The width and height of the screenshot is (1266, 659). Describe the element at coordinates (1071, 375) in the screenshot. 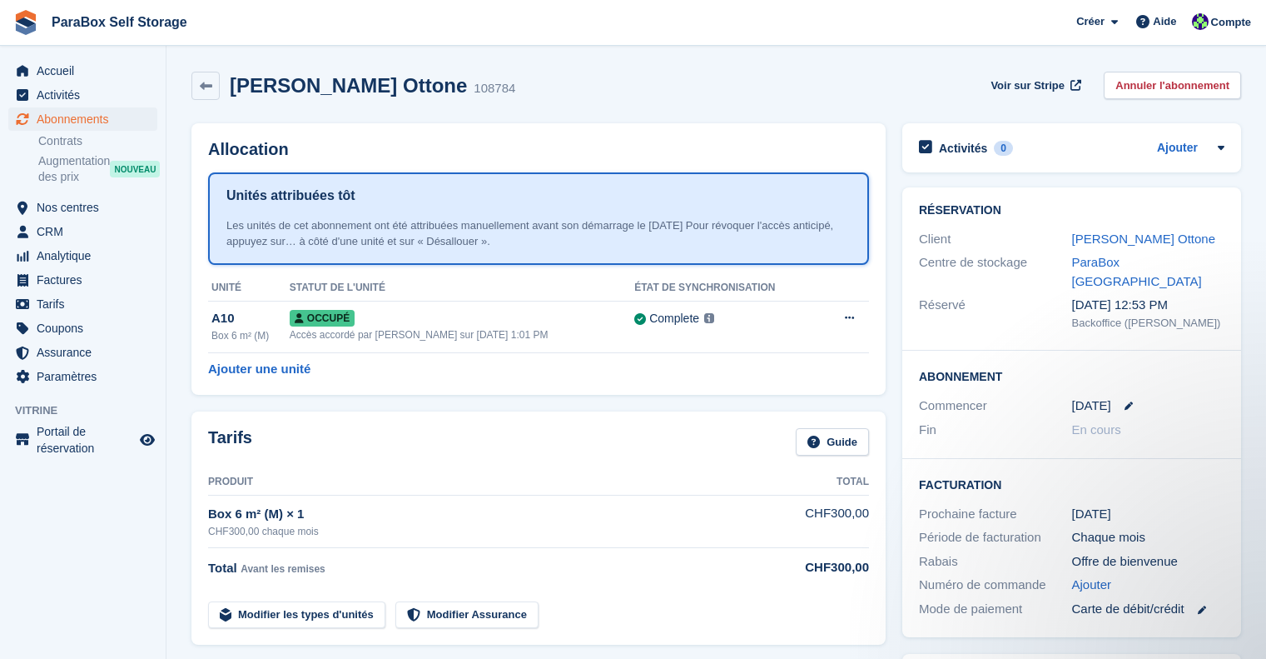

I see `h2: Abonnement` at that location.